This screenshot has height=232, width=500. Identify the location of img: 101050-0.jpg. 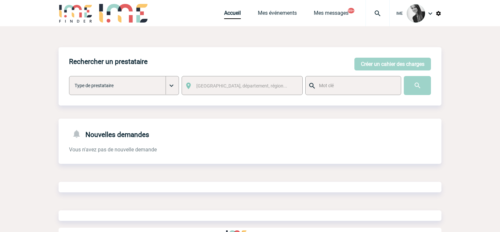
(416, 13).